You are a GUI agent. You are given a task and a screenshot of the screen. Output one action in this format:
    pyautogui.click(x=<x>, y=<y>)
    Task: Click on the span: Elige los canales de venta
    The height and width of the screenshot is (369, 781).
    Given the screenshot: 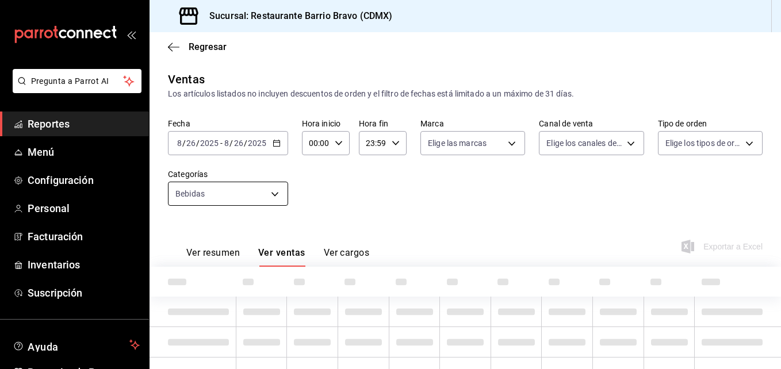 What is the action you would take?
    pyautogui.click(x=584, y=143)
    